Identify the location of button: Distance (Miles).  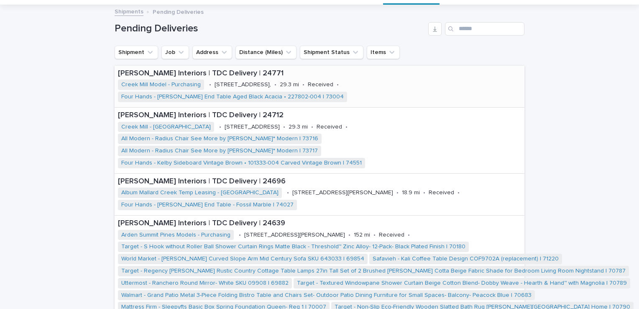
(266, 52).